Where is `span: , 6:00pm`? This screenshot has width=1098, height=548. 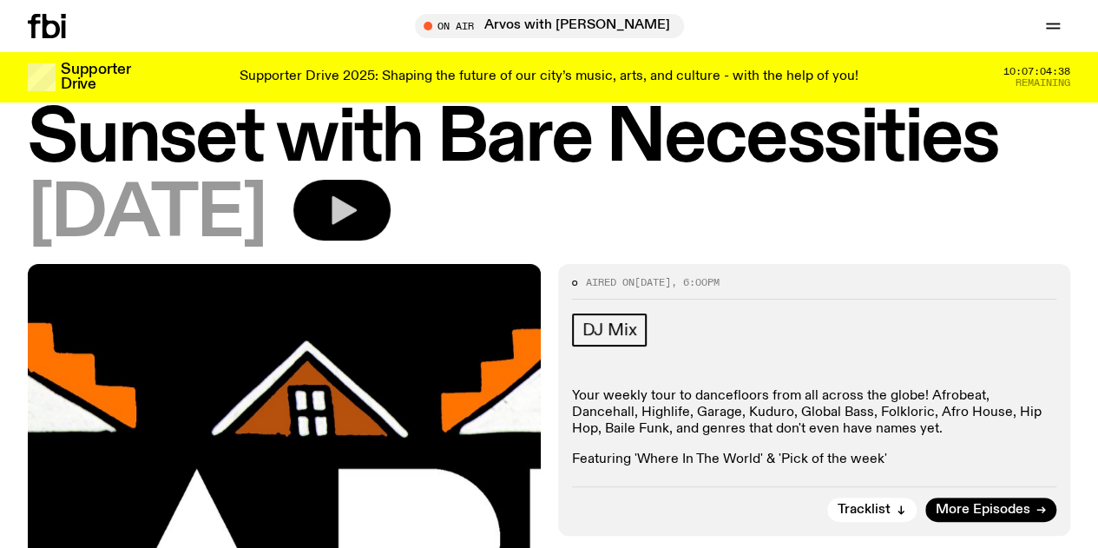 span: , 6:00pm is located at coordinates (696, 282).